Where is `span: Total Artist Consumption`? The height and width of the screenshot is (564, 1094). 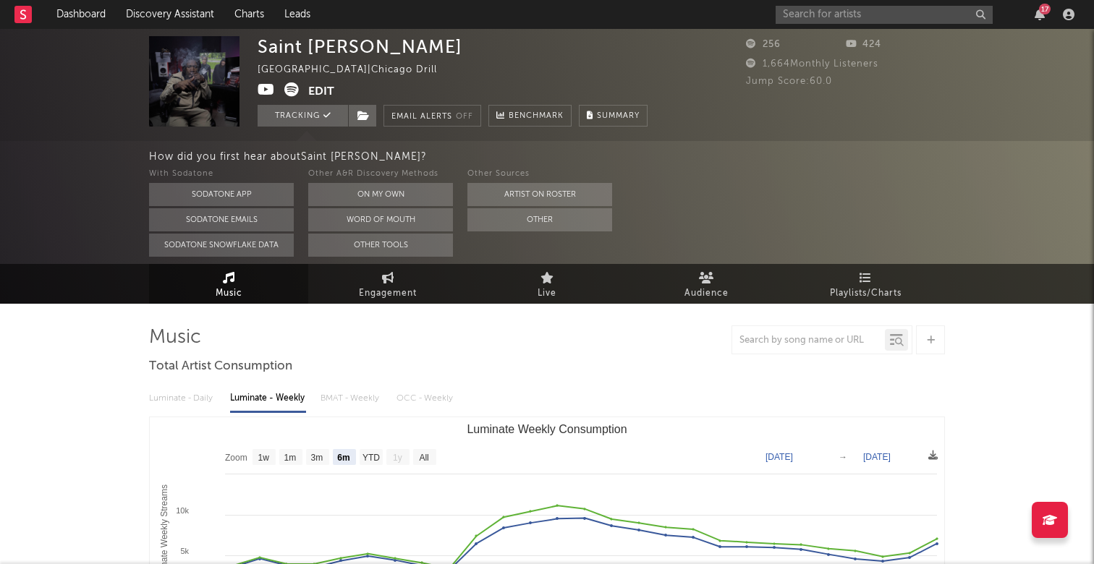 span: Total Artist Consumption is located at coordinates (221, 367).